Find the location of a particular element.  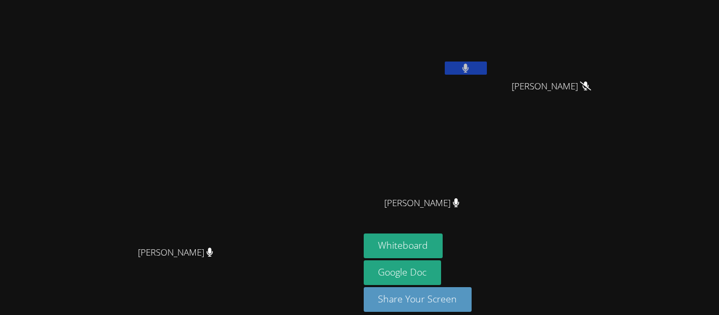

a: Google Doc is located at coordinates (403, 273).